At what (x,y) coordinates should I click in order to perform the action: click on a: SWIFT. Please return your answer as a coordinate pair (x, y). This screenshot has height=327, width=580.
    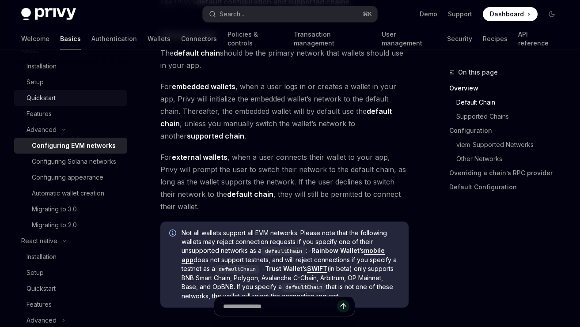
    Looking at the image, I should click on (317, 269).